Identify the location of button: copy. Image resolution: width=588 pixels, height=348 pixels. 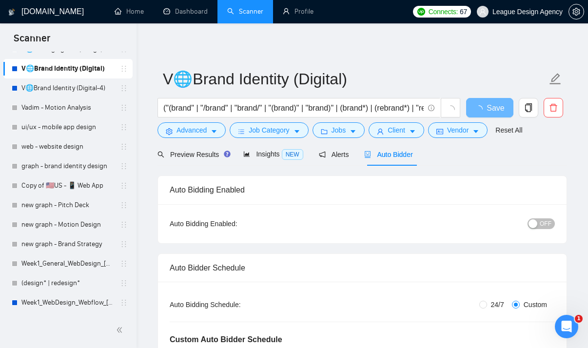
(529, 108).